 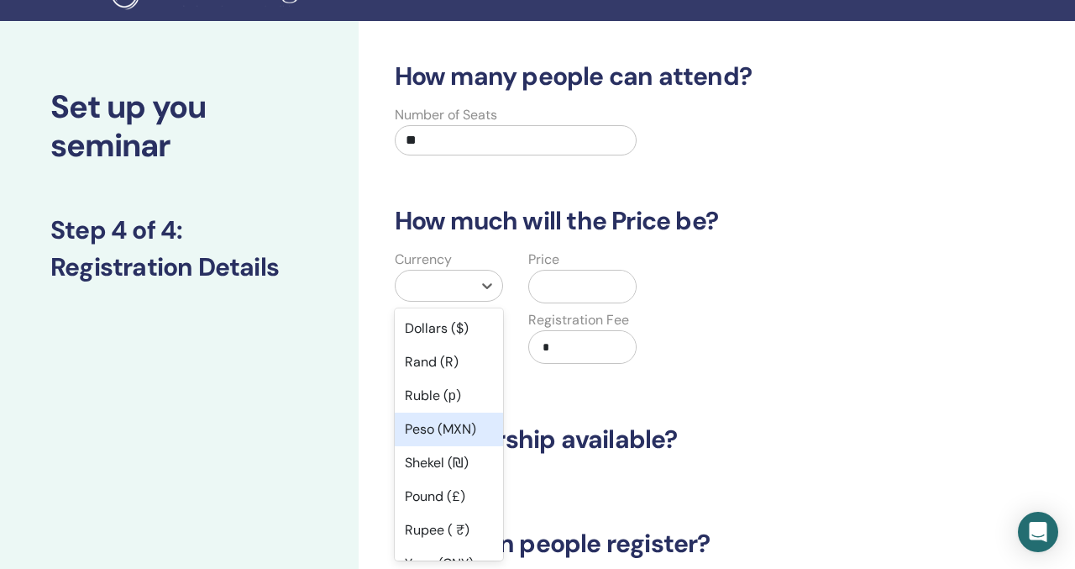 What do you see at coordinates (662, 221) in the screenshot?
I see `h3: How much will the Price be?` at bounding box center [662, 221].